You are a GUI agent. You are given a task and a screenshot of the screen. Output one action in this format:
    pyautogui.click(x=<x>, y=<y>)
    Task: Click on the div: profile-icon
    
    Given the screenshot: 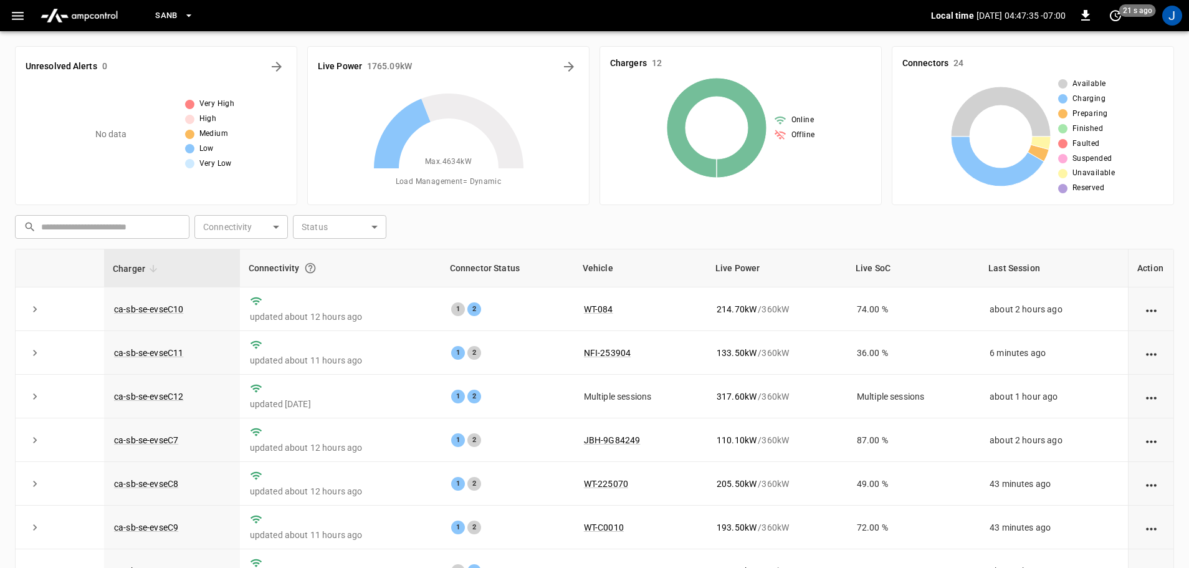 What is the action you would take?
    pyautogui.click(x=1172, y=16)
    